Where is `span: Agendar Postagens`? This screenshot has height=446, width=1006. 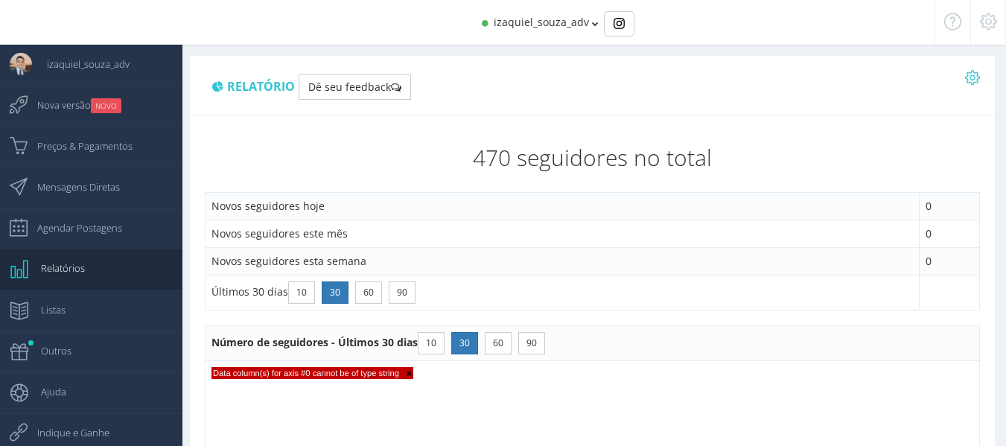
span: Agendar Postagens is located at coordinates (72, 228).